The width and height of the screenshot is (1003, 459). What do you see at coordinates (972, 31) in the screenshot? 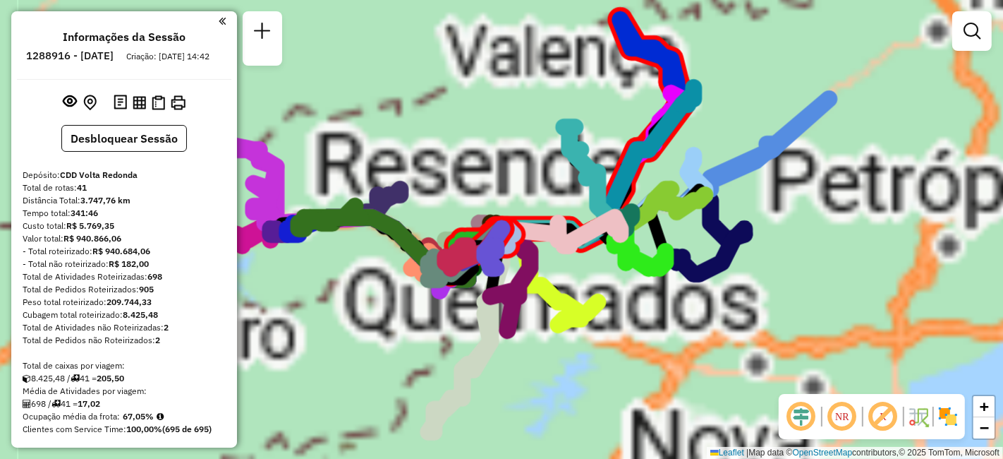
I see `a: Exibir filtros` at bounding box center [972, 31].